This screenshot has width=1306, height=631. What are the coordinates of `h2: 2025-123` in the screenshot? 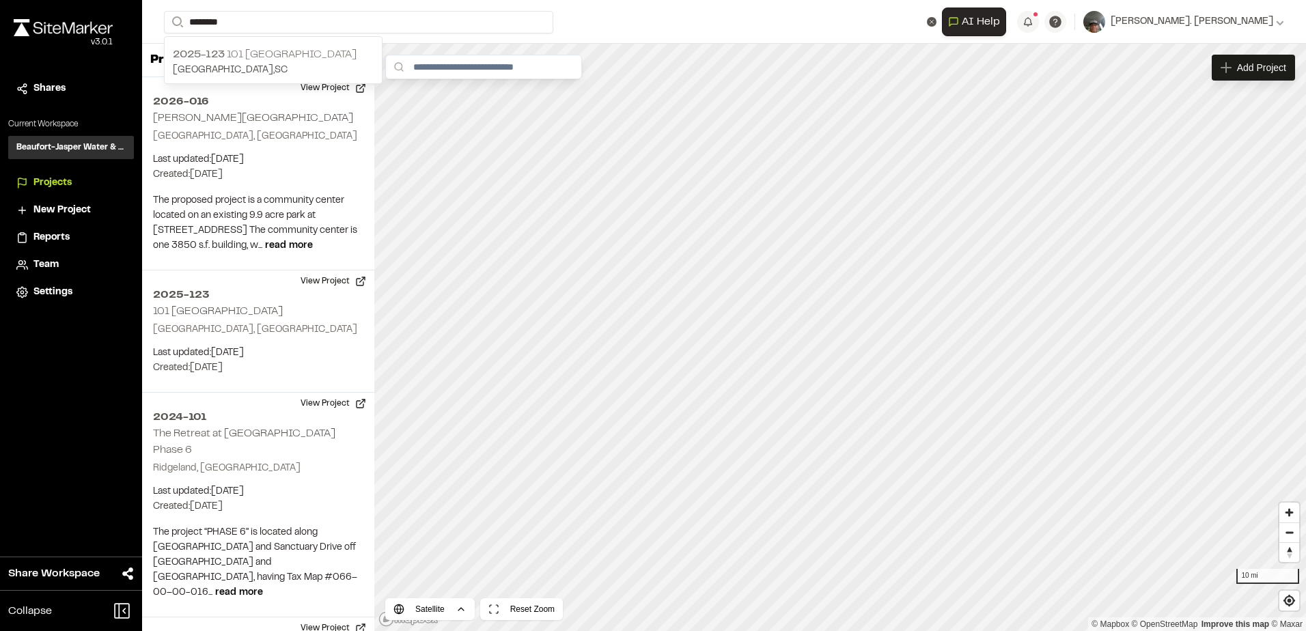 It's located at (258, 295).